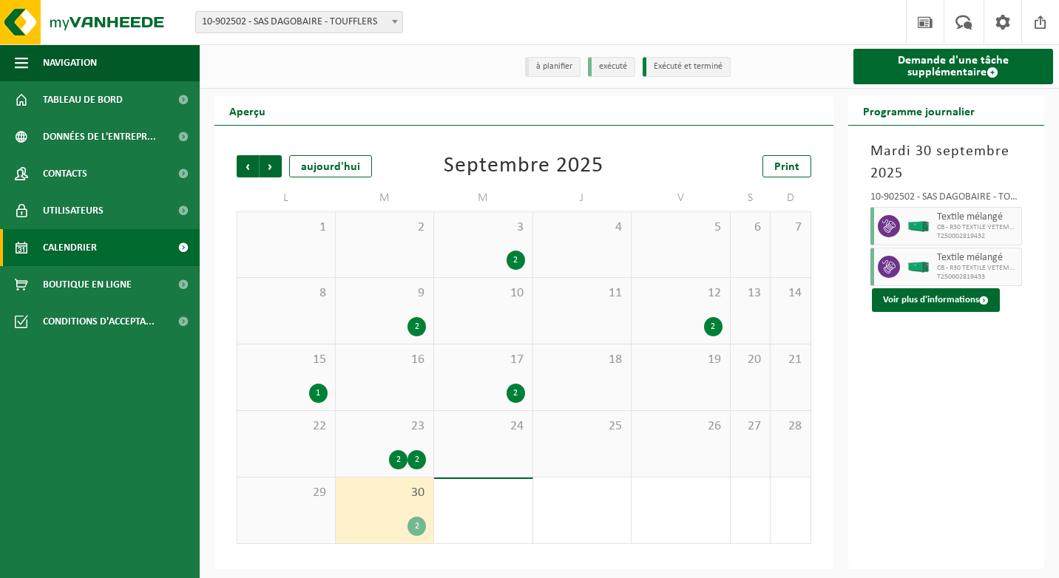 The image size is (1059, 578). I want to click on span: T250002819433, so click(978, 277).